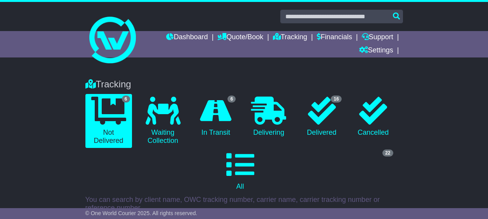 This screenshot has width=488, height=219. I want to click on a: Delivering, so click(269, 117).